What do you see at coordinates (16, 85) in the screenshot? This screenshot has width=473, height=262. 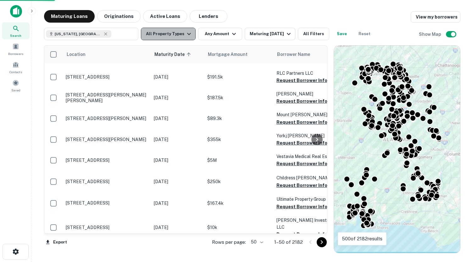 I see `div: Saved` at bounding box center [16, 85].